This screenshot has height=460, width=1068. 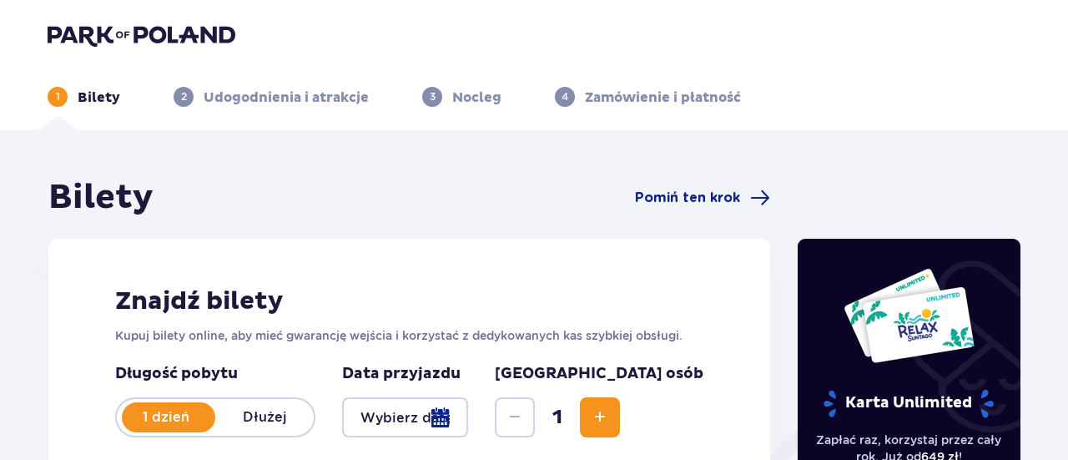 What do you see at coordinates (476, 98) in the screenshot?
I see `p: Nocleg` at bounding box center [476, 98].